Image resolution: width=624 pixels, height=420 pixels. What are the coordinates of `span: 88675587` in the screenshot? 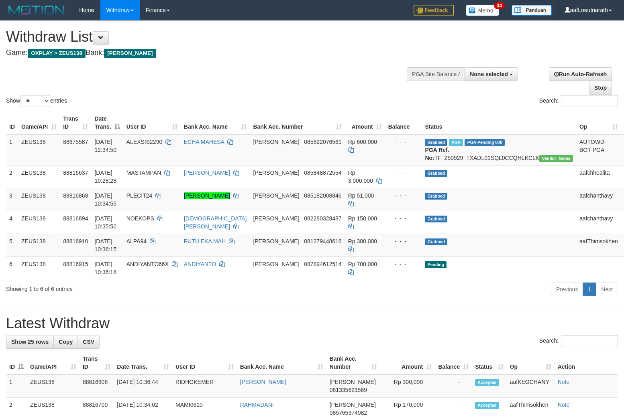 It's located at (75, 142).